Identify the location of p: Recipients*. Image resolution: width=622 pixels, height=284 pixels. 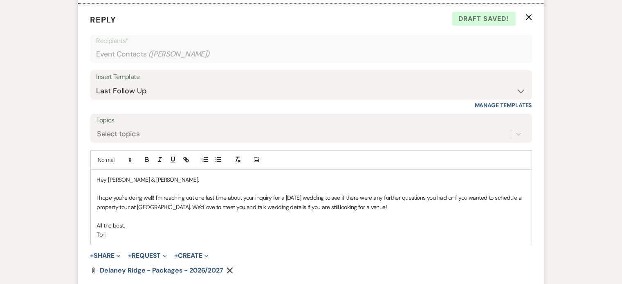
(311, 41).